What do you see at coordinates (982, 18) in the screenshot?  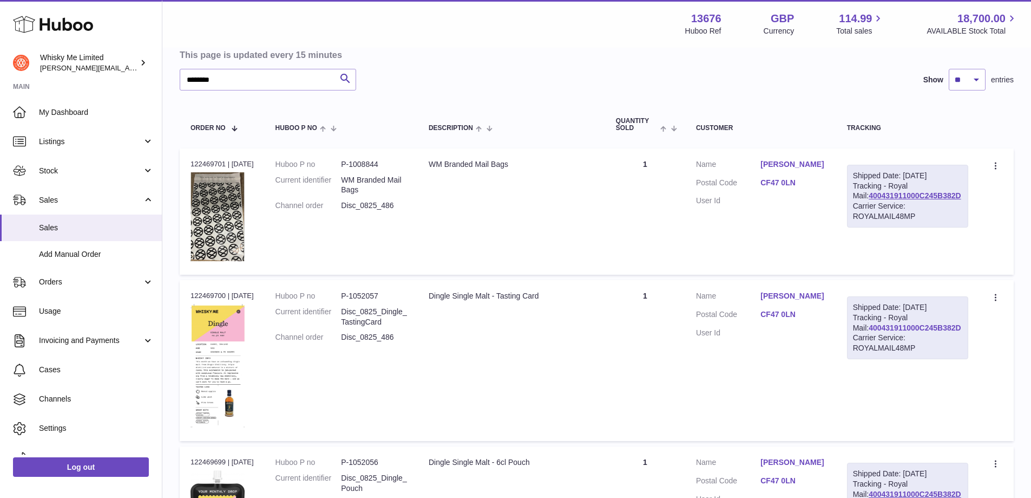 I see `span: 18,700.00` at bounding box center [982, 18].